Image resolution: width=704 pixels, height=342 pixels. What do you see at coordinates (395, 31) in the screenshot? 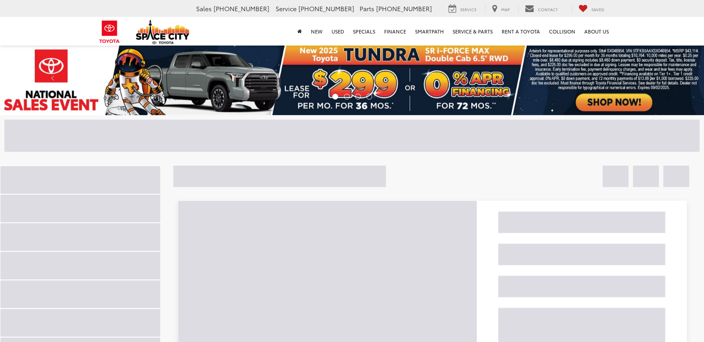
I see `a: Finance` at bounding box center [395, 31].